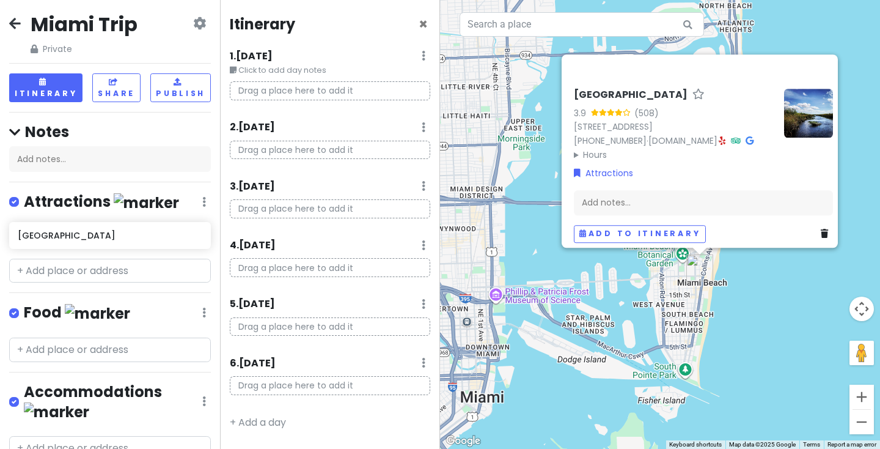 The width and height of the screenshot is (880, 449). Describe the element at coordinates (809, 113) in the screenshot. I see `img: Picture of the place` at that location.